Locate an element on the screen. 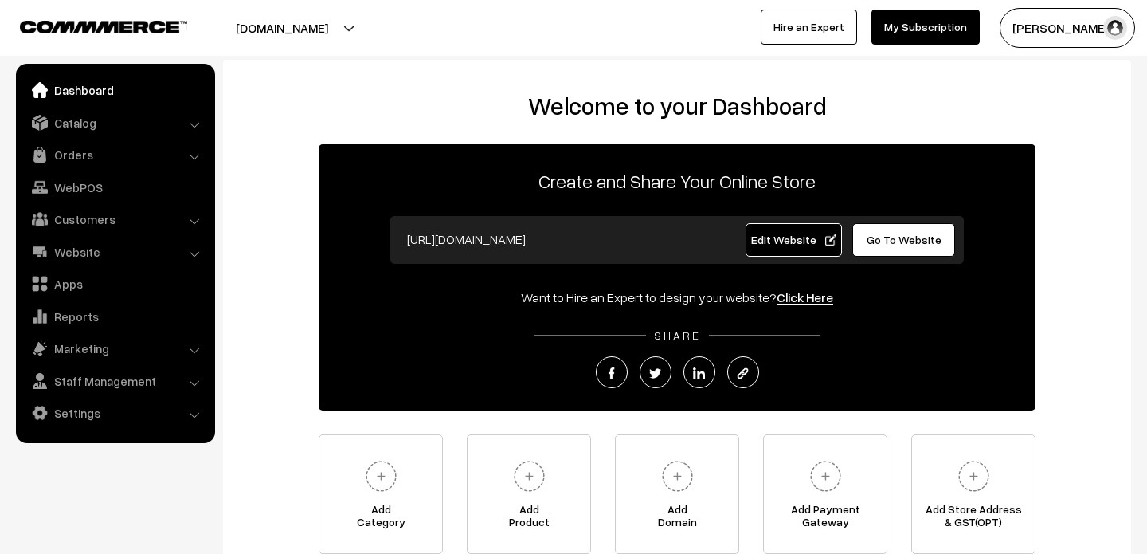 This screenshot has width=1147, height=554. a: AddDomain is located at coordinates (677, 494).